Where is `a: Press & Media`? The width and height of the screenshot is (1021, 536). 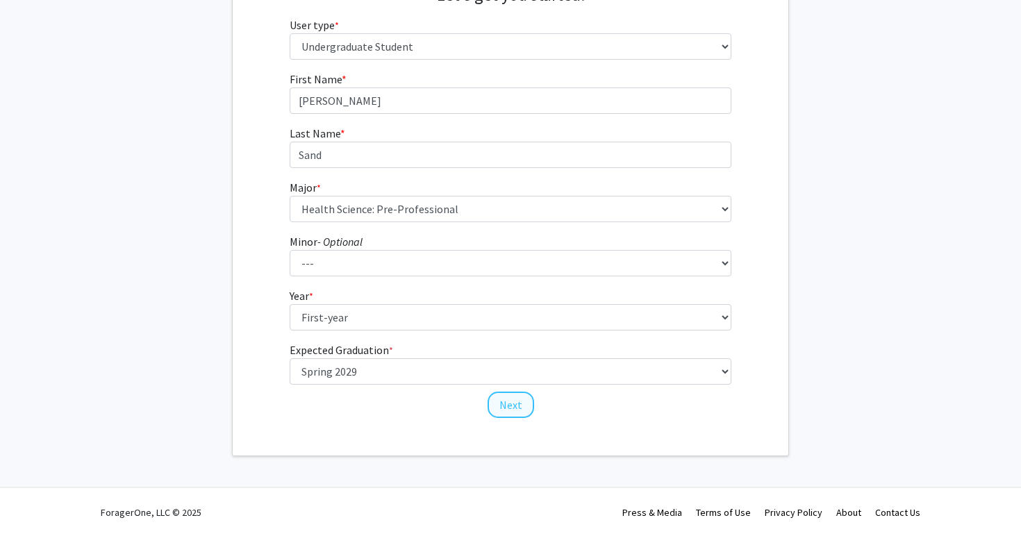 a: Press & Media is located at coordinates (652, 513).